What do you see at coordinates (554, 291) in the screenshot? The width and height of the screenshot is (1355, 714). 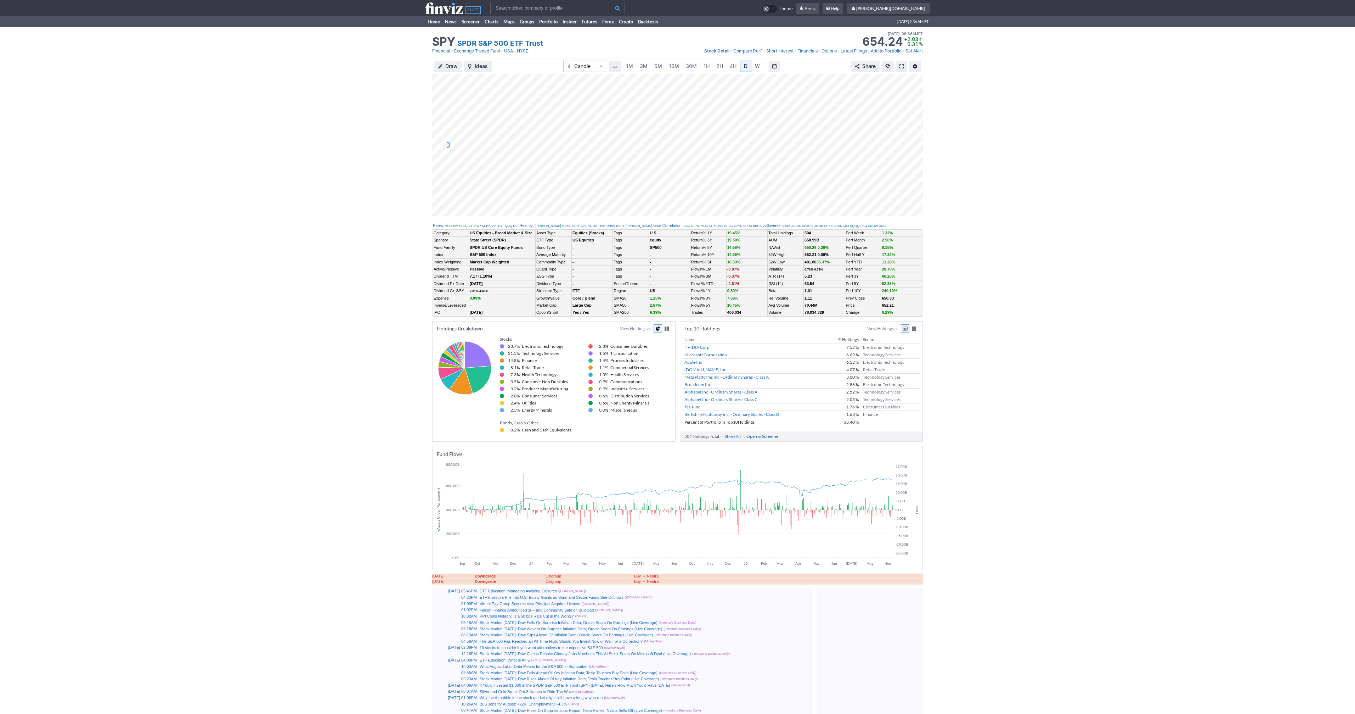 I see `td: Structure Type` at bounding box center [554, 291].